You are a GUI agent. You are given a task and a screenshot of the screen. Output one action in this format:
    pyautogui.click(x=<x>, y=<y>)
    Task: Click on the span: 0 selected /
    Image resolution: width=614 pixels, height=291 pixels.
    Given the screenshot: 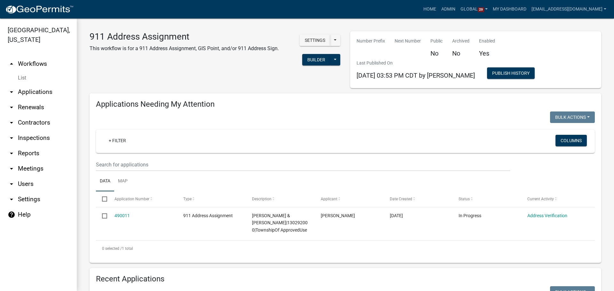 What is the action you would take?
    pyautogui.click(x=112, y=249)
    